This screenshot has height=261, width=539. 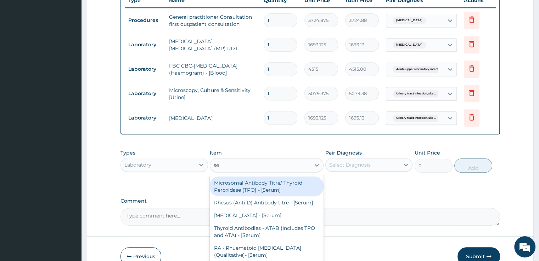 I want to click on div: Select Diagnosis, so click(x=350, y=165).